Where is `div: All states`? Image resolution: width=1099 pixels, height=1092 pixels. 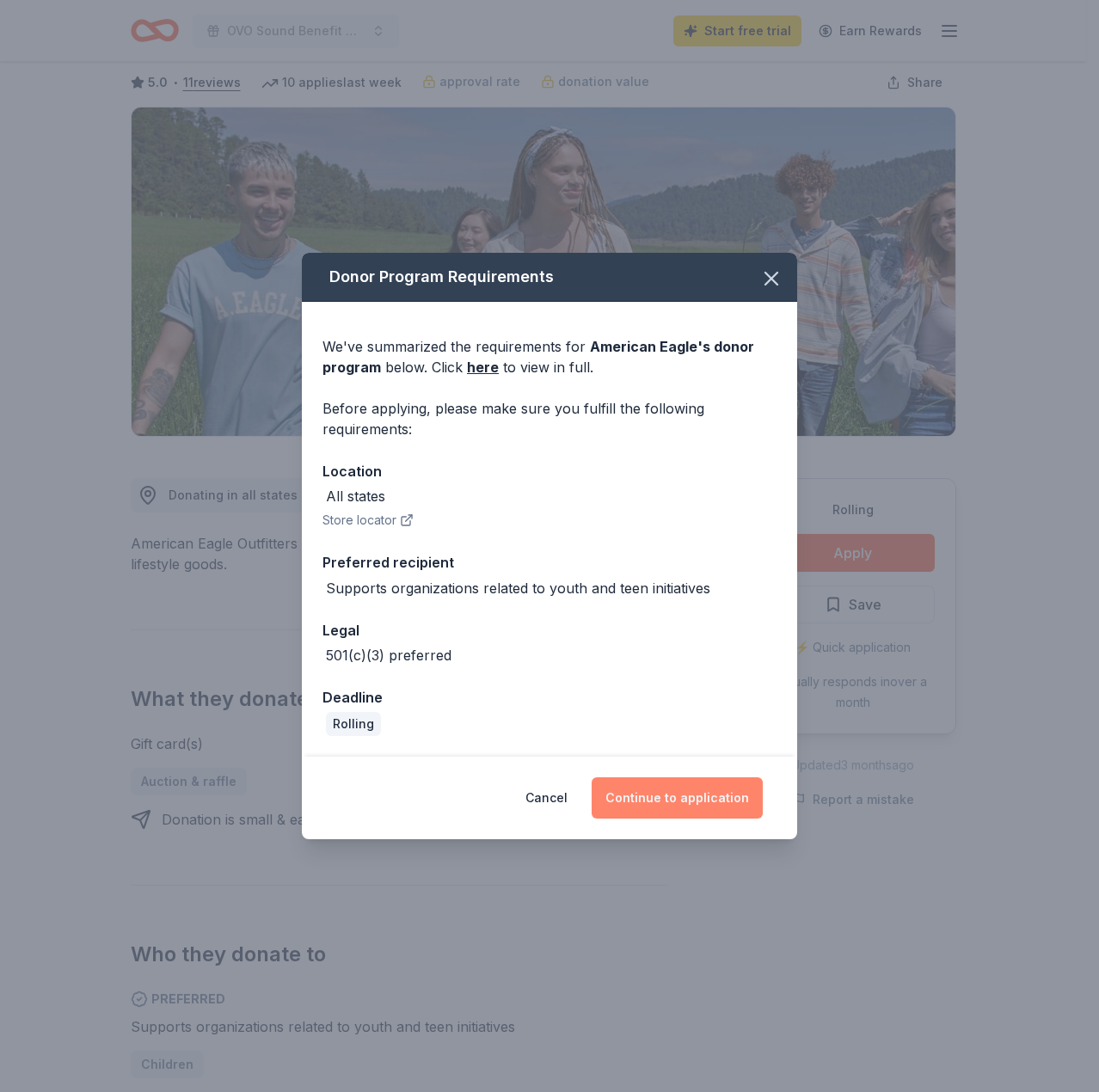 div: All states is located at coordinates (356, 496).